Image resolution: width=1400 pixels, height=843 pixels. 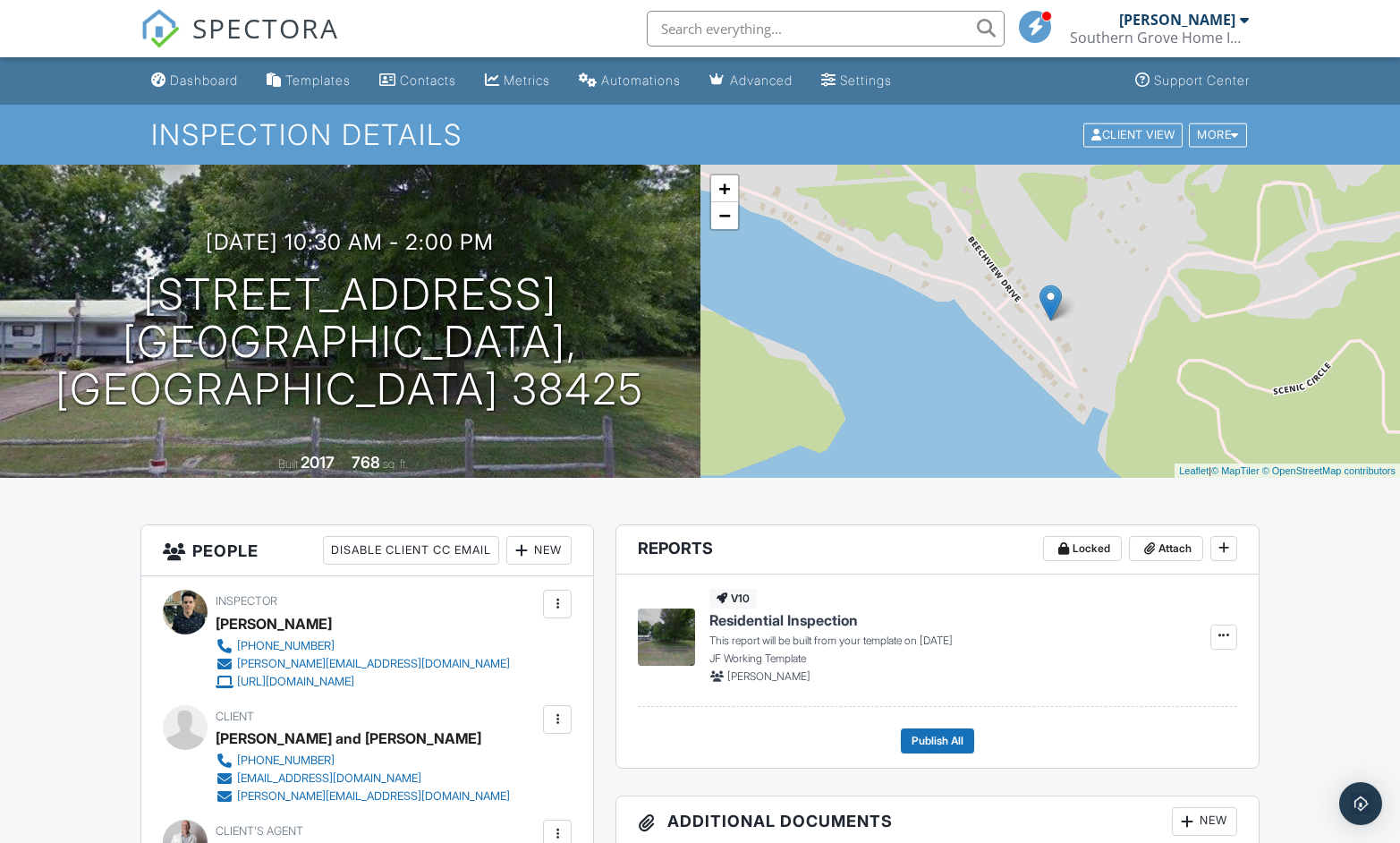 What do you see at coordinates (866, 80) in the screenshot?
I see `div: Settings` at bounding box center [866, 80].